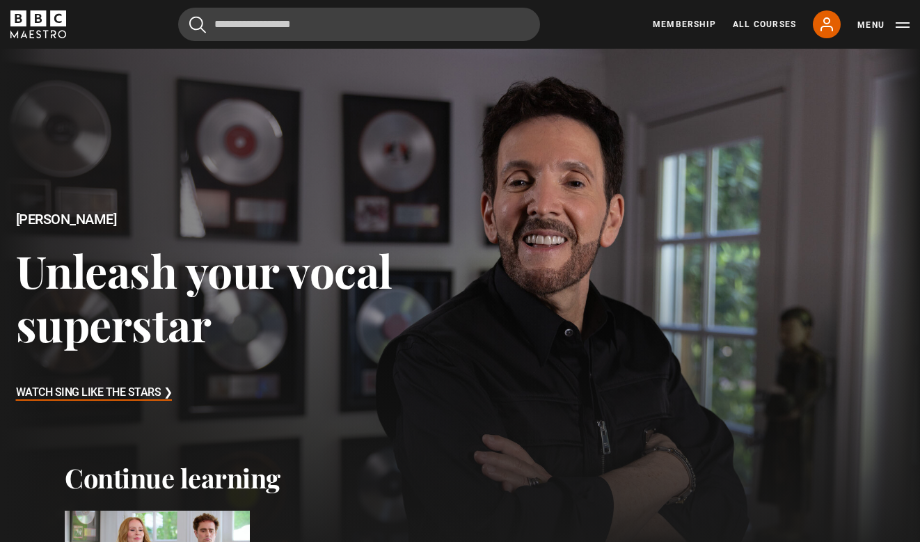  I want to click on a: Membership, so click(684, 24).